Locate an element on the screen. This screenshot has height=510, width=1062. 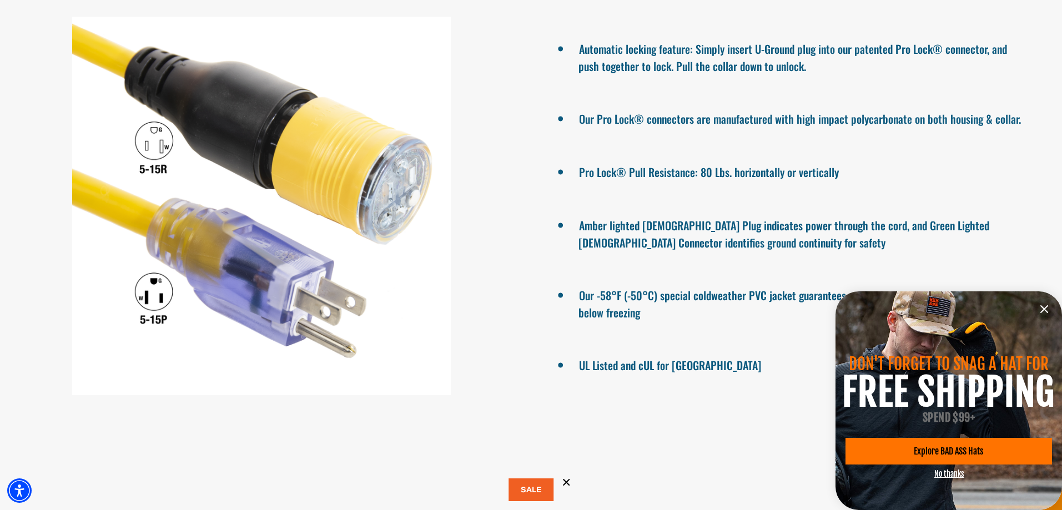
button: No thanks is located at coordinates (949, 474).